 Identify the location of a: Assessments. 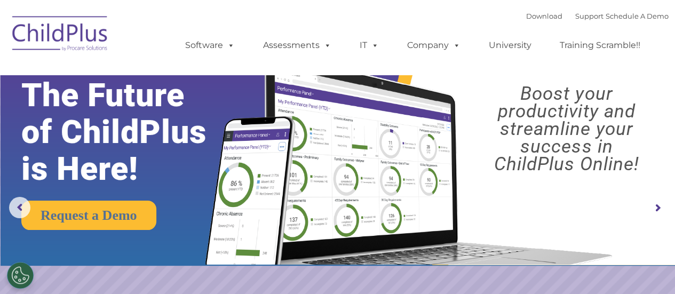
(297, 45).